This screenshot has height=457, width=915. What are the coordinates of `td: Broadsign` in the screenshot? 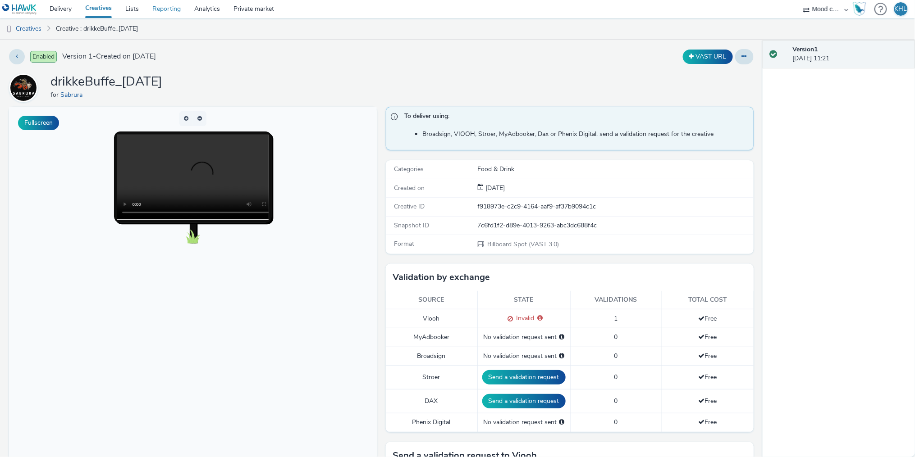 It's located at (431, 356).